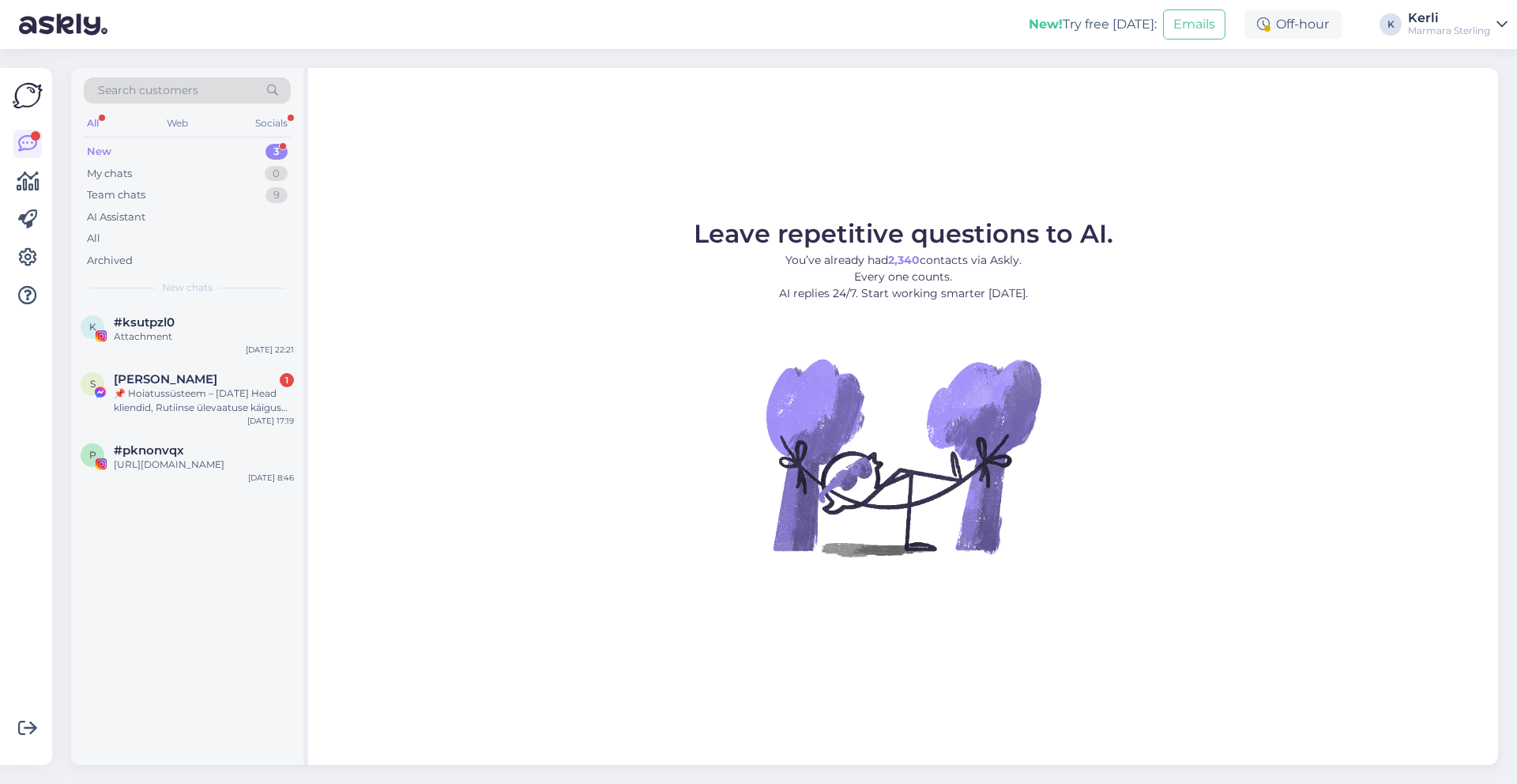 The image size is (1517, 784). Describe the element at coordinates (144, 322) in the screenshot. I see `span: #ksutpzl0` at that location.